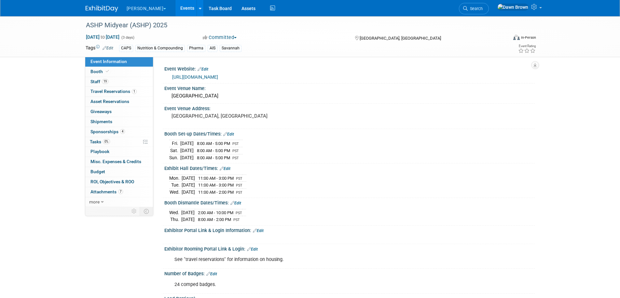  I want to click on div: Event Rating, so click(527, 46).